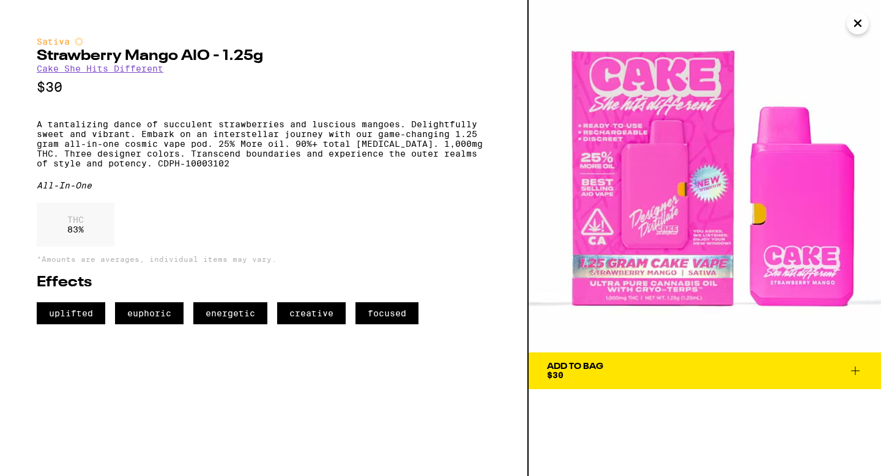 This screenshot has height=476, width=881. I want to click on img: sativaColor.svg, so click(79, 42).